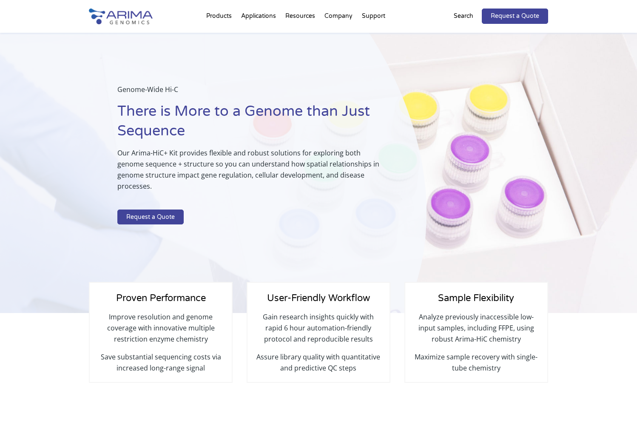 Image resolution: width=637 pixels, height=428 pixels. Describe the element at coordinates (476, 331) in the screenshot. I see `p: Analyze previously inaccessible low-input samples, including FFPE, using robust Arima-HiC chemistry` at that location.